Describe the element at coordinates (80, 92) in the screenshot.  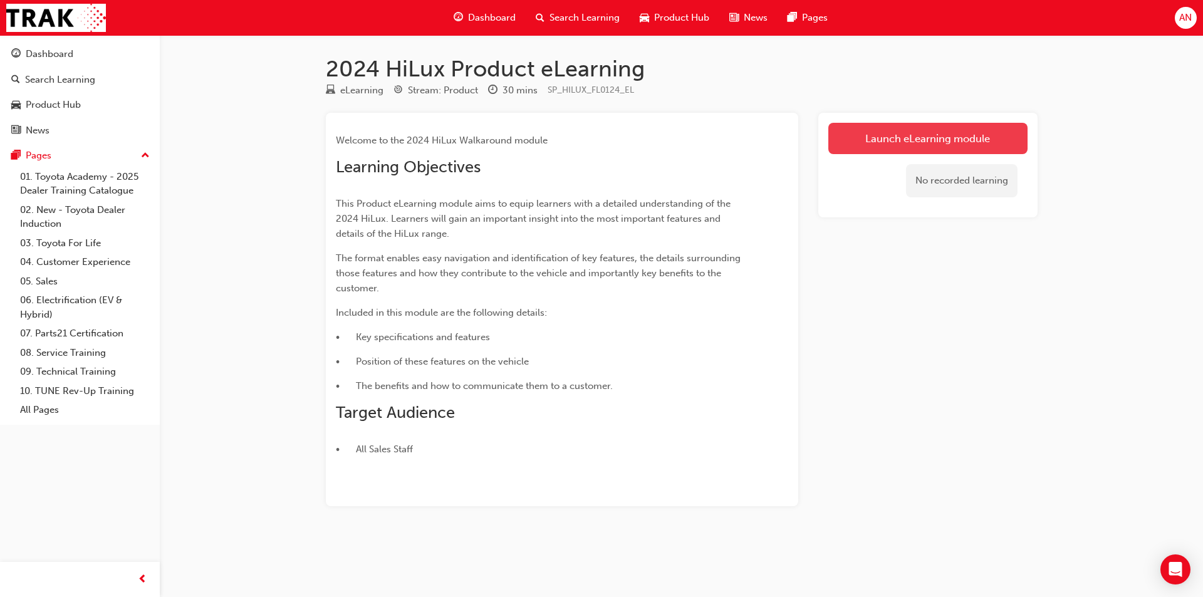
I see `button: DashboardSearch LearningProduct HubNews` at that location.